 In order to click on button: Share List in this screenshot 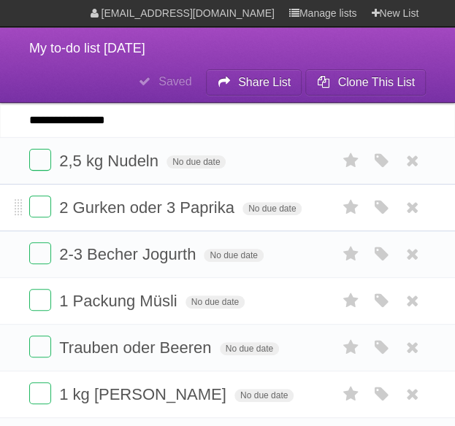, I will do `click(254, 83)`.